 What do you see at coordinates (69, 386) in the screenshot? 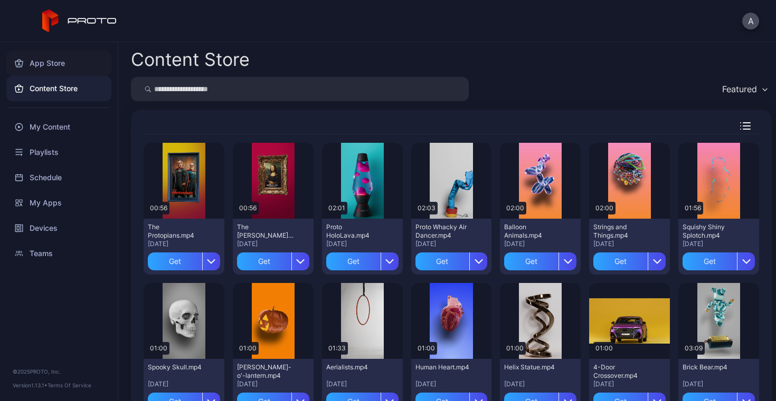
I see `a: Terms Of Service` at bounding box center [69, 386].